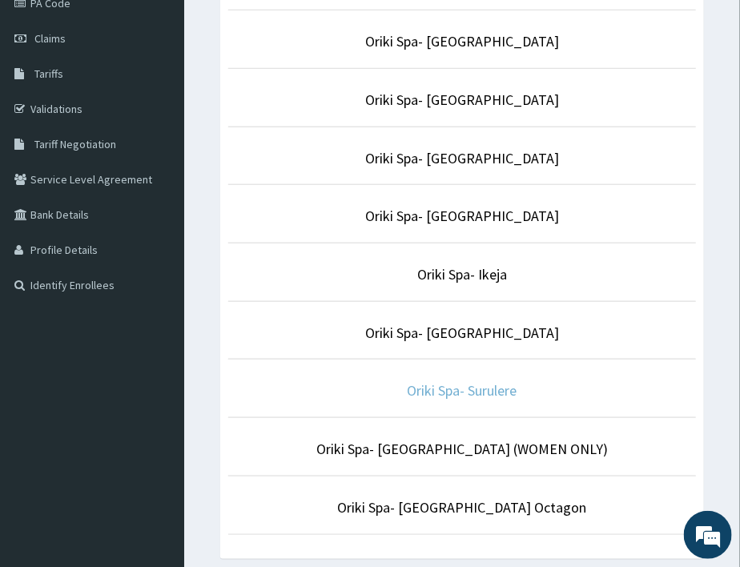 The height and width of the screenshot is (567, 740). I want to click on div: Chat with us now, so click(176, 100).